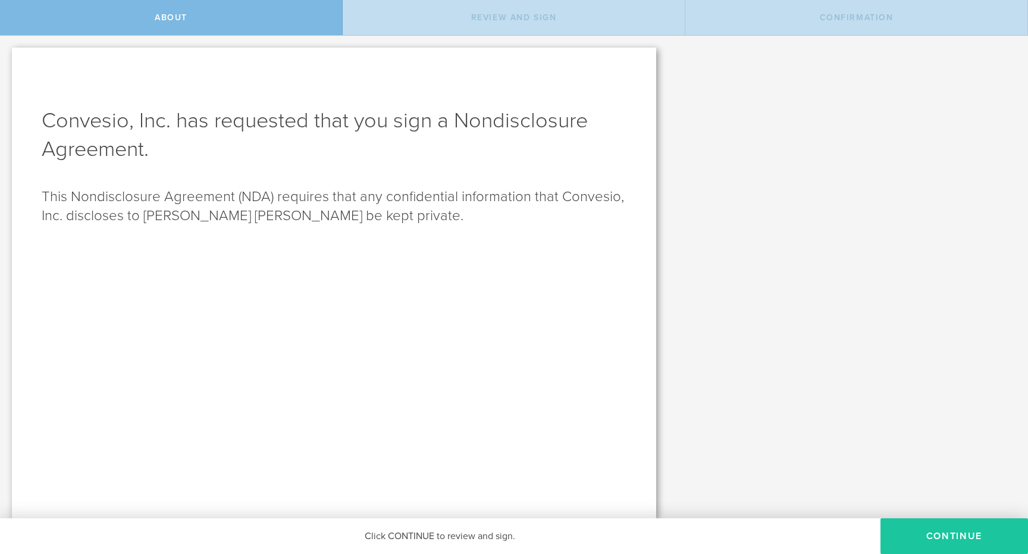  What do you see at coordinates (514, 17) in the screenshot?
I see `span: Review and sign` at bounding box center [514, 17].